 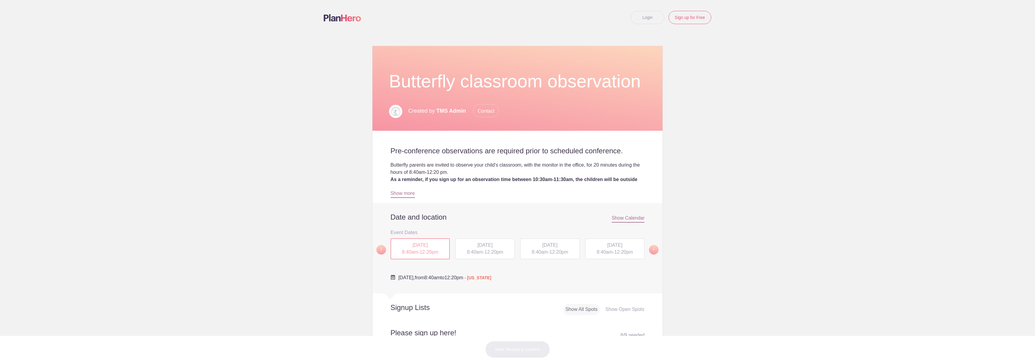 What do you see at coordinates (690, 17) in the screenshot?
I see `a: Sign up for Free` at bounding box center [690, 17].